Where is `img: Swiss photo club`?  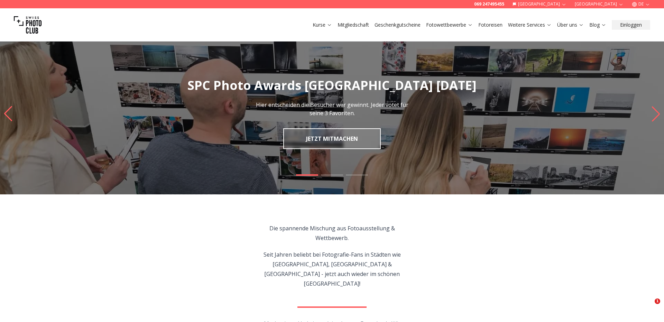
img: Swiss photo club is located at coordinates (28, 25).